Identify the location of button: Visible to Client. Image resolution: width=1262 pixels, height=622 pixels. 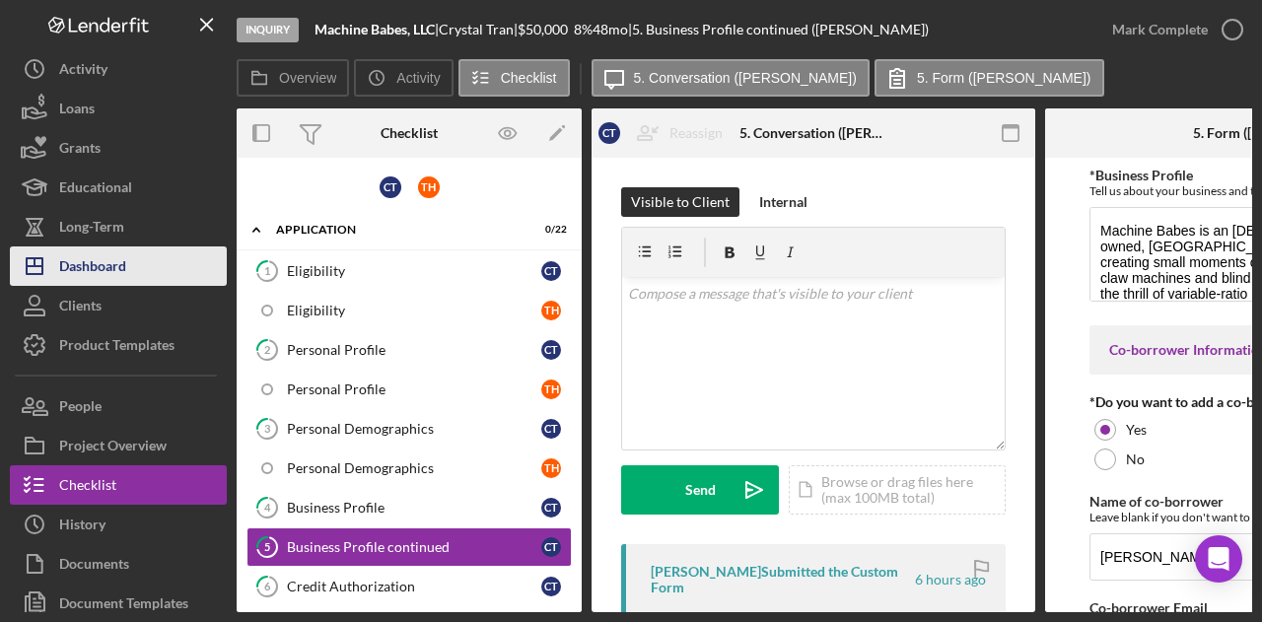
(680, 202).